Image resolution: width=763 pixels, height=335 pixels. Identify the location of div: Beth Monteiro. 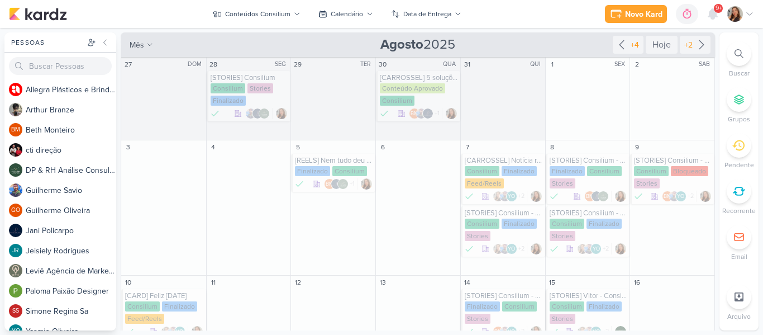
(330, 184).